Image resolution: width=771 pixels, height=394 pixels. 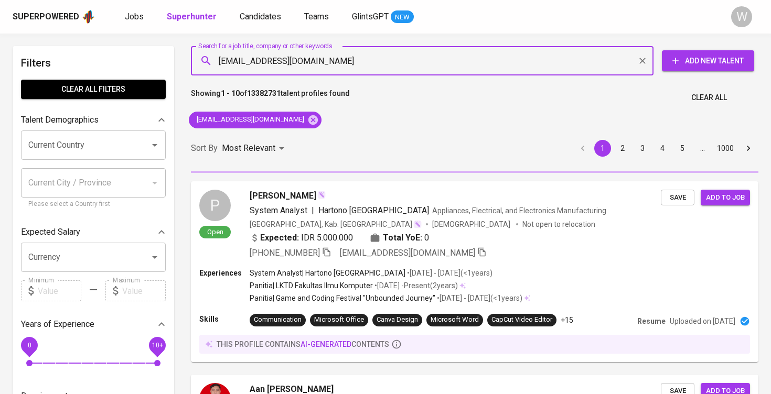 What do you see at coordinates (370, 16) in the screenshot?
I see `span: GlintsGPT` at bounding box center [370, 16].